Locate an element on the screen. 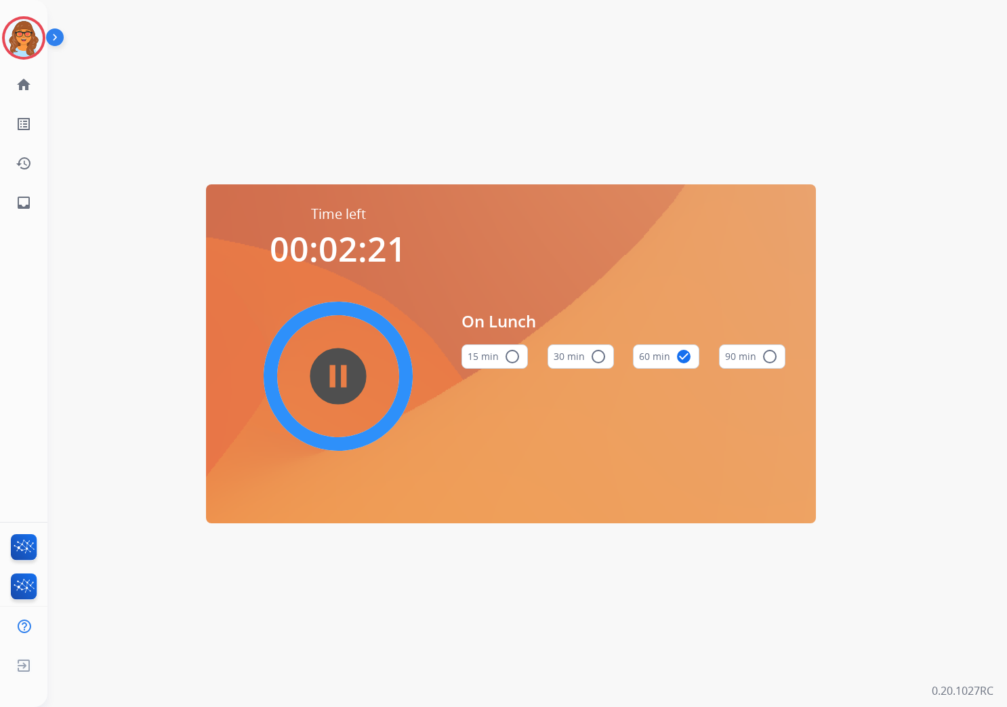 Image resolution: width=1007 pixels, height=707 pixels. mat-icon: history is located at coordinates (24, 163).